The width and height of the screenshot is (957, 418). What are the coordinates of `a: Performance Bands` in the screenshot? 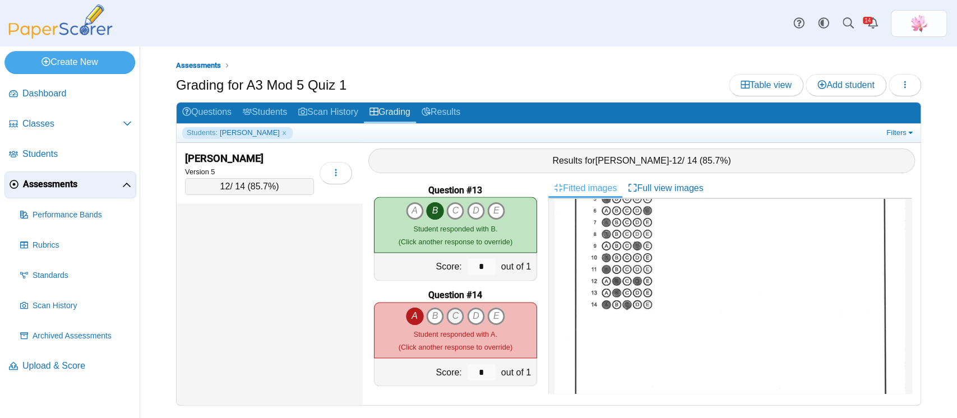 It's located at (76, 215).